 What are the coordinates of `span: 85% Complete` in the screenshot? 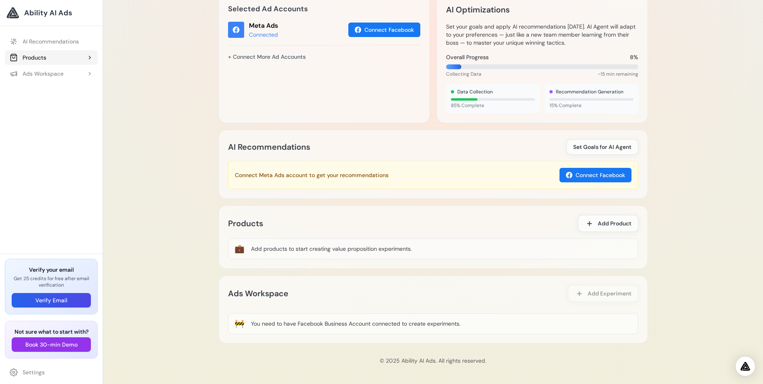 It's located at (493, 105).